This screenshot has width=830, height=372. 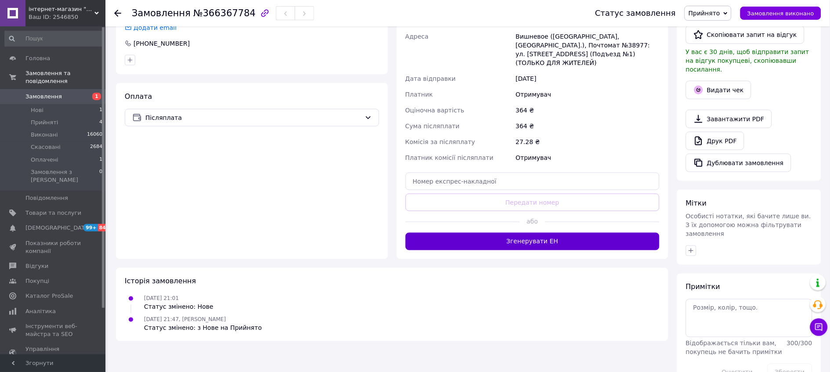 What do you see at coordinates (53, 353) in the screenshot?
I see `span: Управління сайтом` at bounding box center [53, 353].